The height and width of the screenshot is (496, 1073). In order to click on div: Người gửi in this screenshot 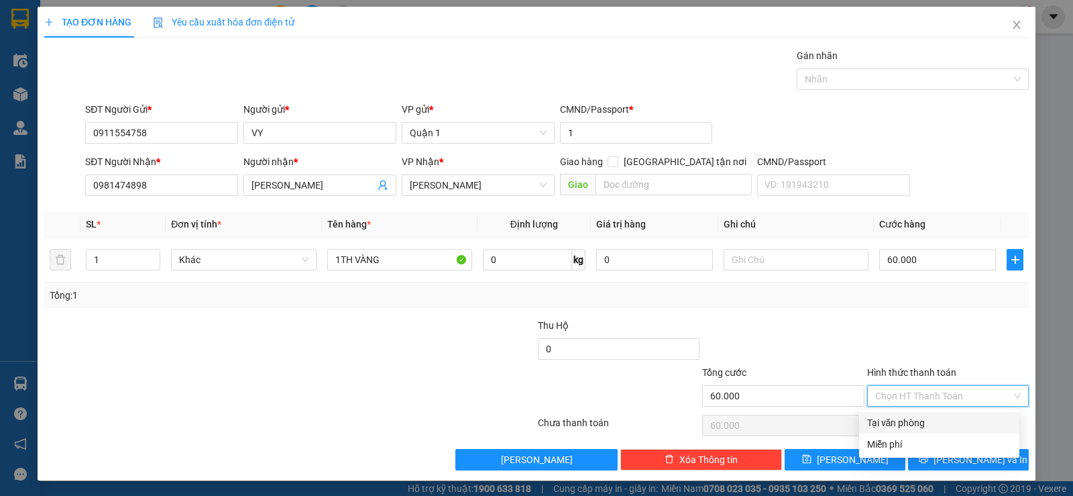, I will do `click(320, 109)`.